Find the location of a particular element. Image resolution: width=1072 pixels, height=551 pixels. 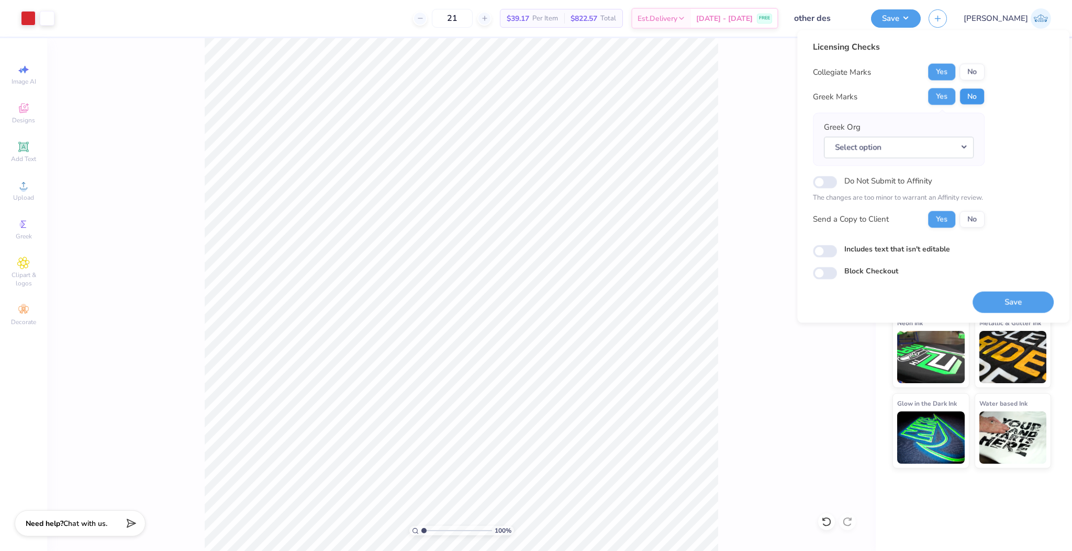

label: Greek Org is located at coordinates (842, 127).